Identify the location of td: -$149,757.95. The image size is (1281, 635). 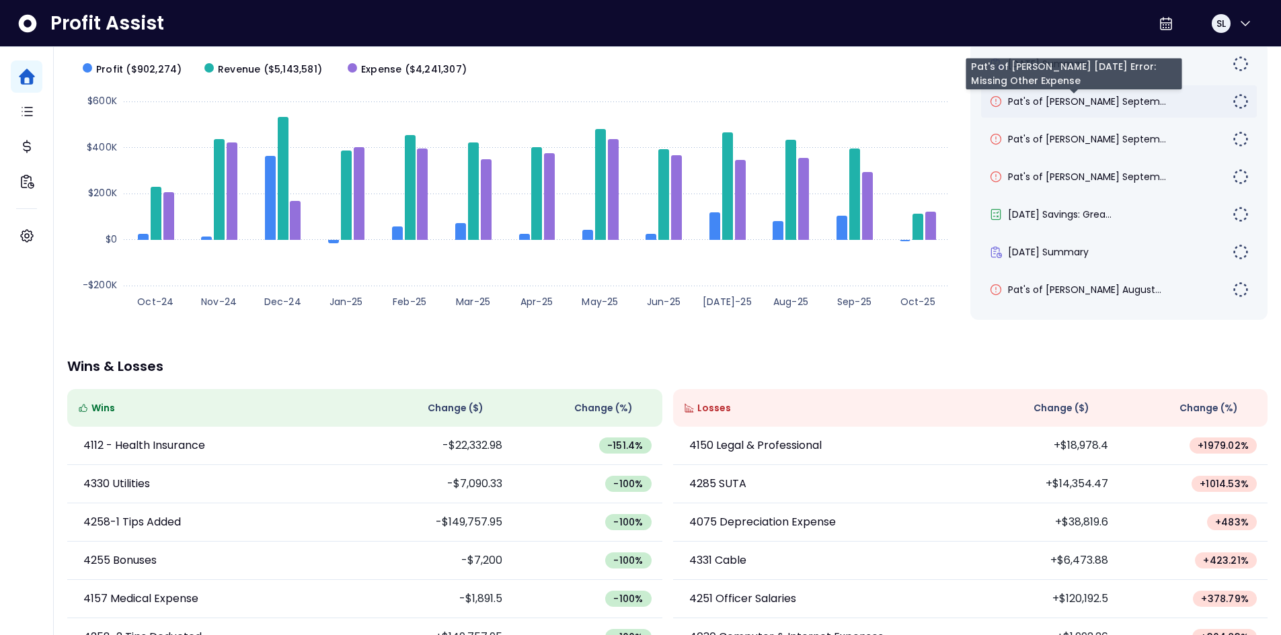
(438, 522).